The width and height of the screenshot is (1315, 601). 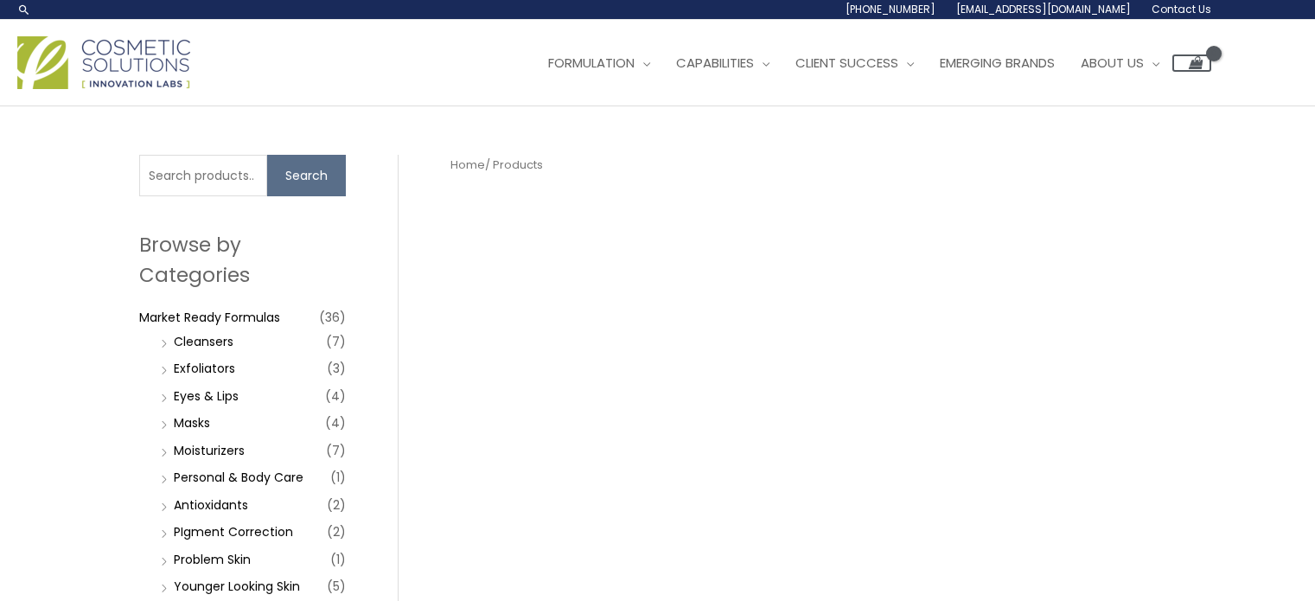 What do you see at coordinates (192, 423) in the screenshot?
I see `a: Masks` at bounding box center [192, 423].